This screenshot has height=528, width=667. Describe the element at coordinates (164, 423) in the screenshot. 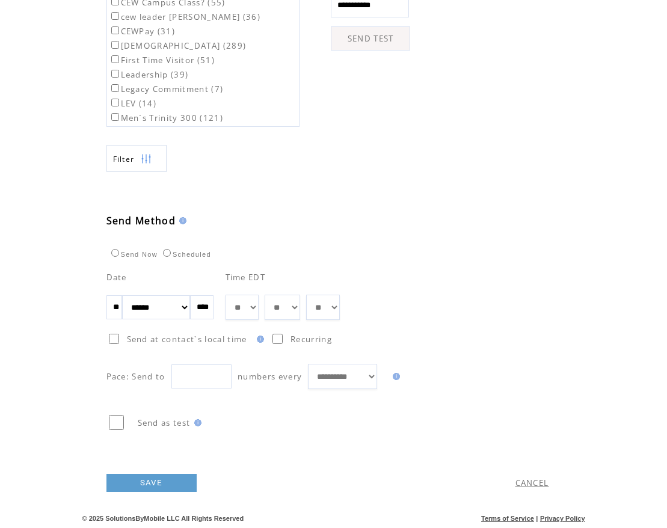

I see `span: Send as test` at that location.